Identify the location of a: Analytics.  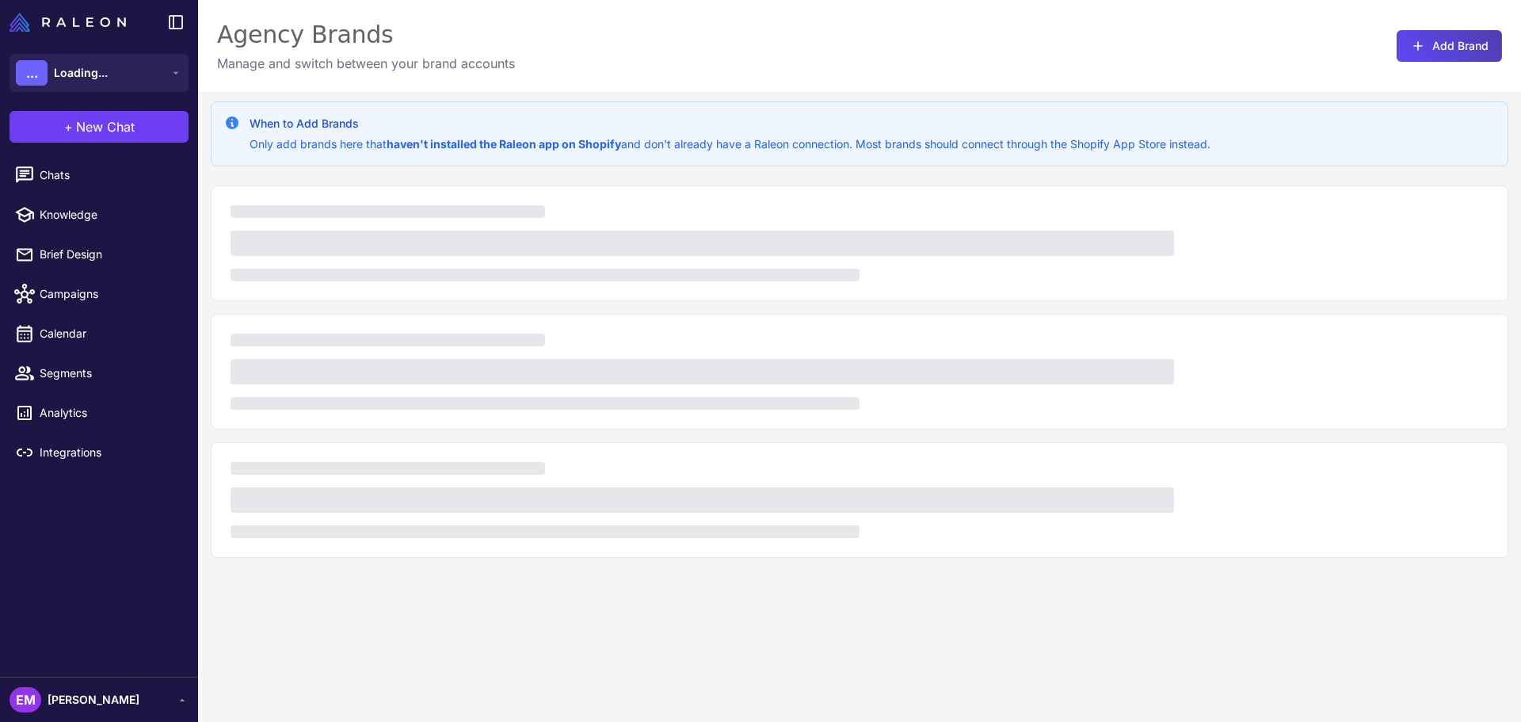
(99, 413).